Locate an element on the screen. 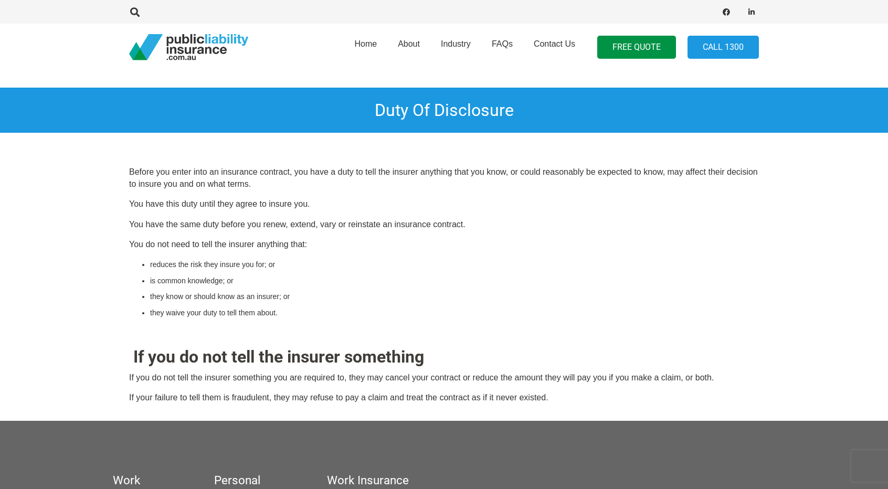 This screenshot has width=888, height=489. a: Industry is located at coordinates (456, 47).